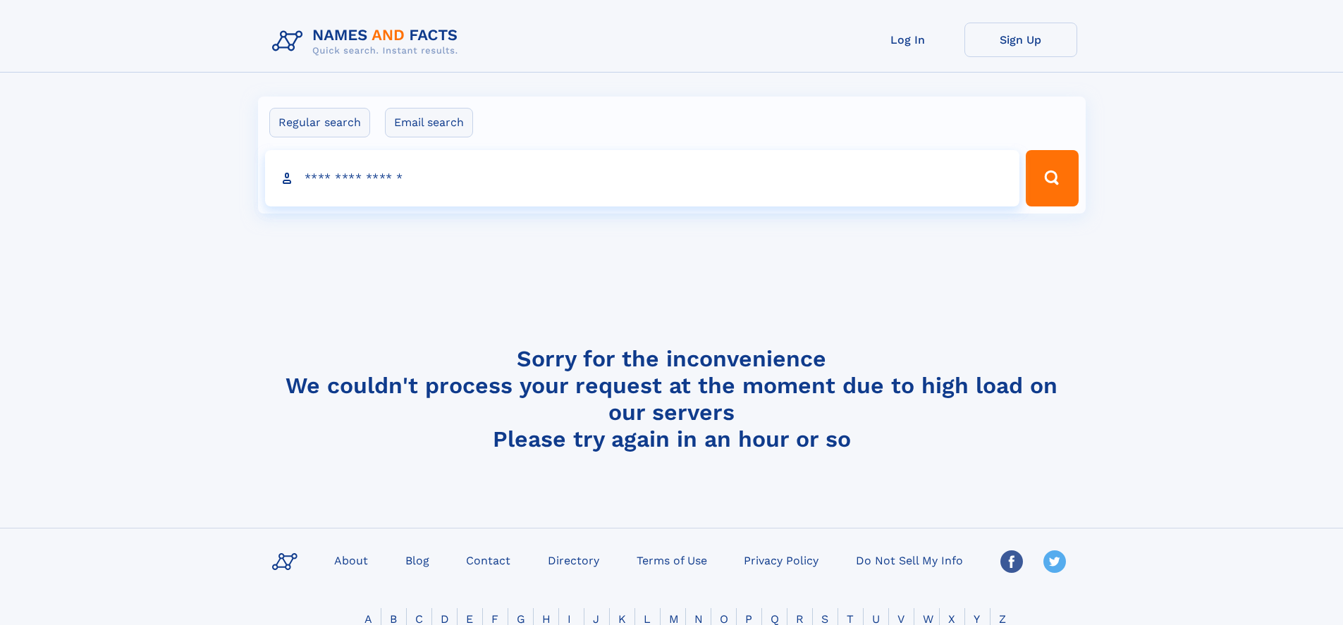 Image resolution: width=1343 pixels, height=625 pixels. I want to click on img: Facebook, so click(1012, 562).